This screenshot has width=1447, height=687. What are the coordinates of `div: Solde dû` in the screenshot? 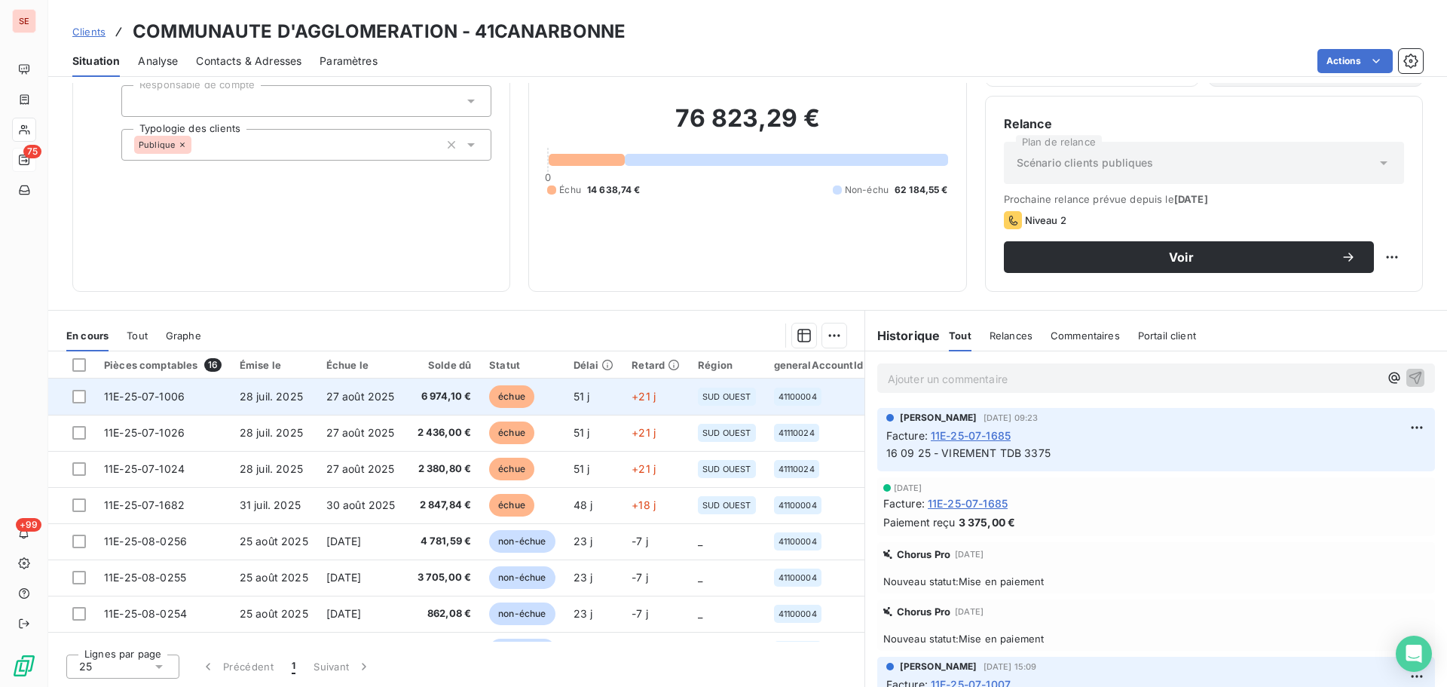 It's located at (443, 365).